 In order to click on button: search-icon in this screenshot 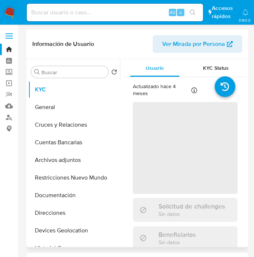, I will do `click(192, 12)`.